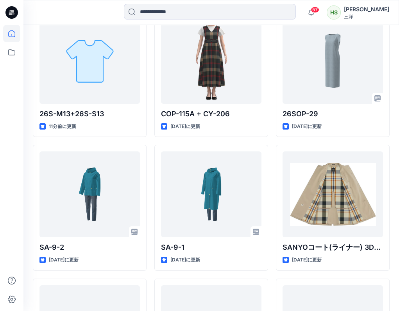 This screenshot has width=399, height=311. I want to click on a: 26SOP-29, so click(333, 61).